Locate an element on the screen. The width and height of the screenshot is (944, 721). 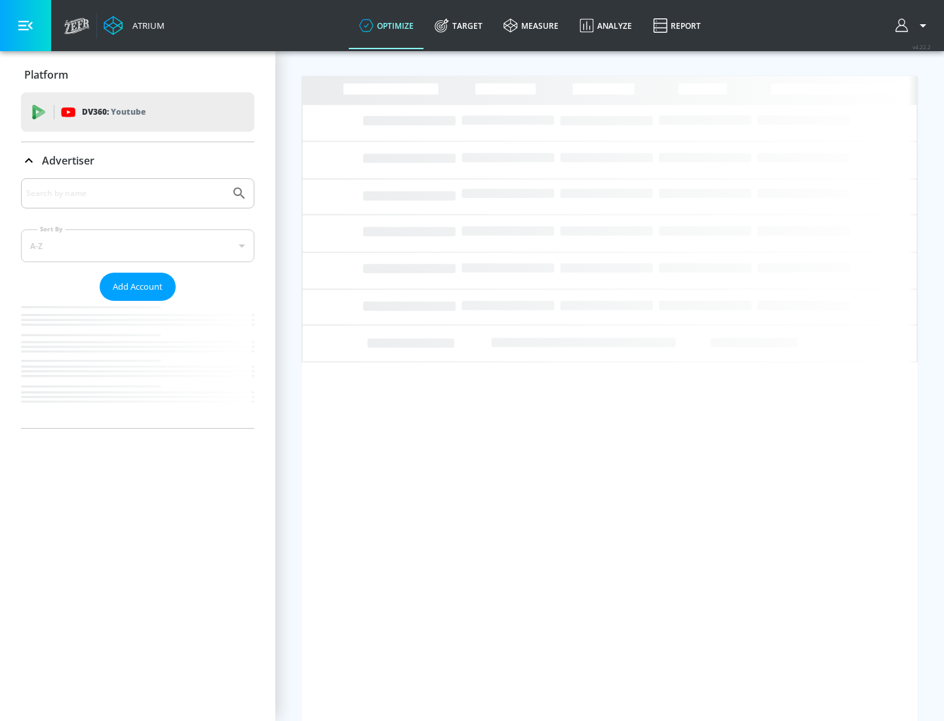
p: Youtube is located at coordinates (128, 111).